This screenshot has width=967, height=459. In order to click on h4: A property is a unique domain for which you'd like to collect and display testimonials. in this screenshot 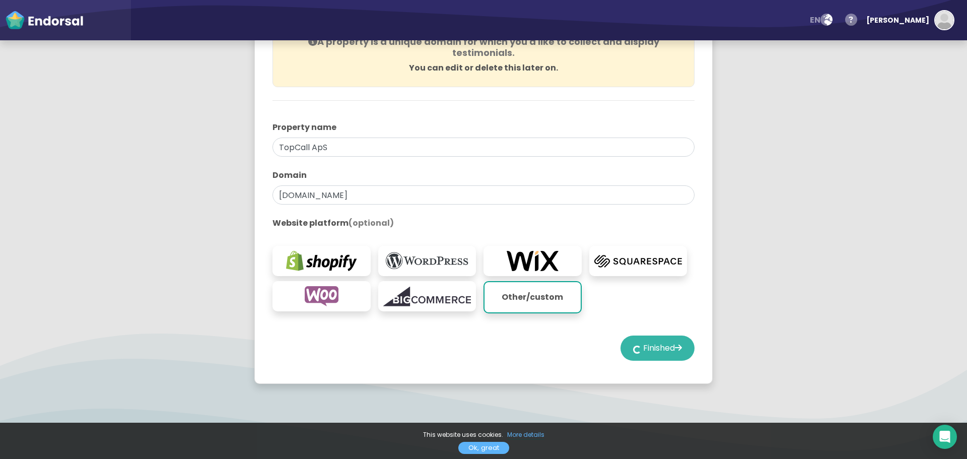, I will do `click(483, 47)`.